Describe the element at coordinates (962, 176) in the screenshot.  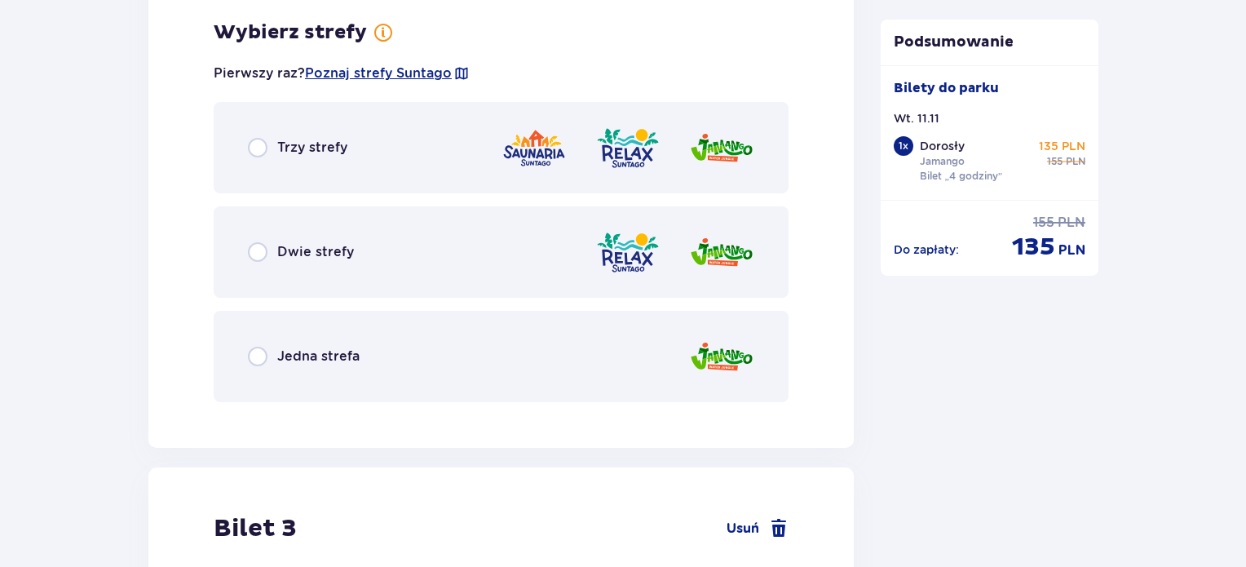
I see `p: Bilet „4 godziny”` at that location.